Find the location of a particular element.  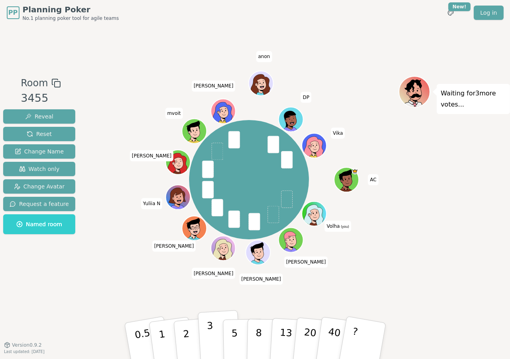

span: Planning Poker is located at coordinates (71, 10).